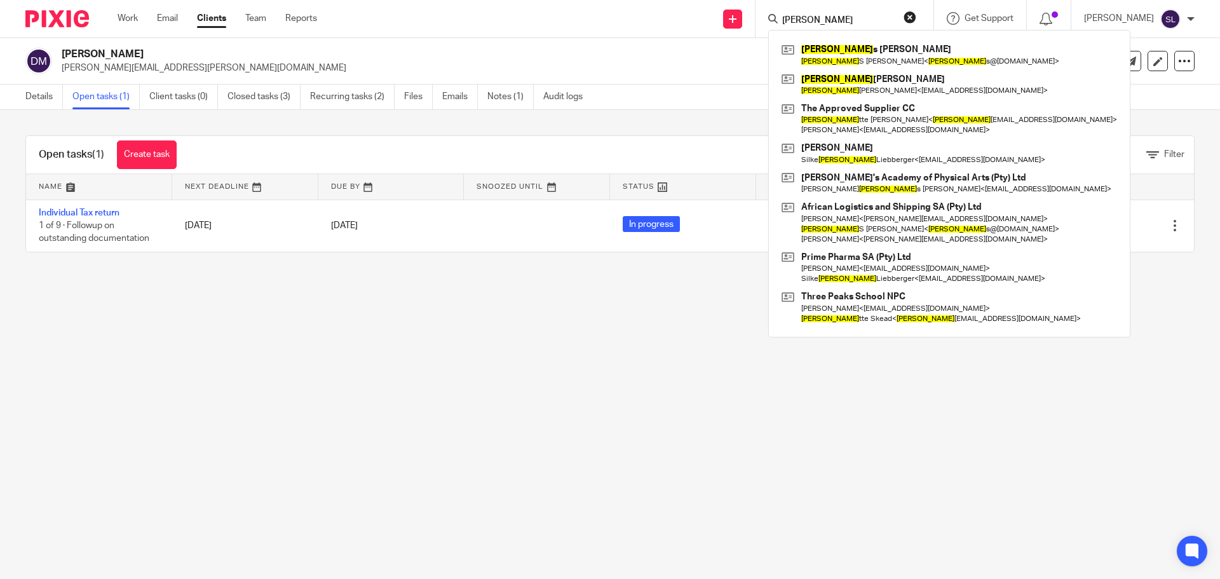  I want to click on button: Clear, so click(910, 17).